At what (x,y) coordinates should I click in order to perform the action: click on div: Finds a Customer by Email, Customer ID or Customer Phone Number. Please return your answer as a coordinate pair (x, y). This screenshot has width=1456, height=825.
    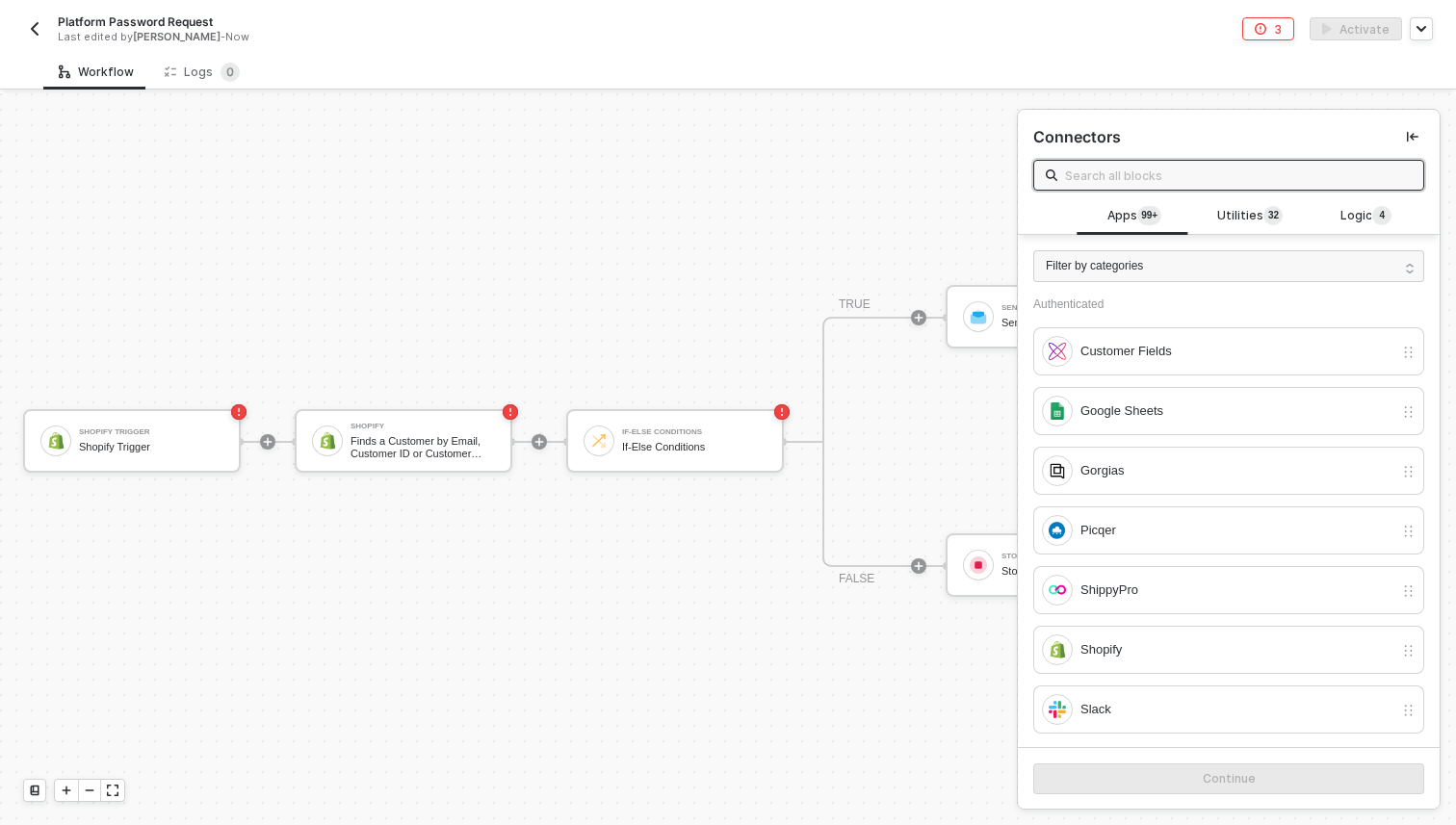
    Looking at the image, I should click on (422, 447).